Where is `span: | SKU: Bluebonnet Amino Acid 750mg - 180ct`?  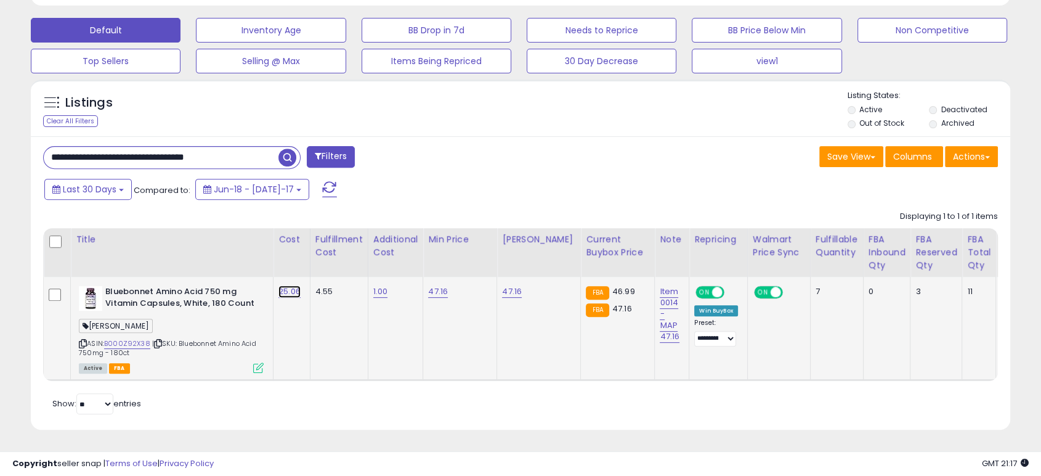
span: | SKU: Bluebonnet Amino Acid 750mg - 180ct is located at coordinates (168, 347).